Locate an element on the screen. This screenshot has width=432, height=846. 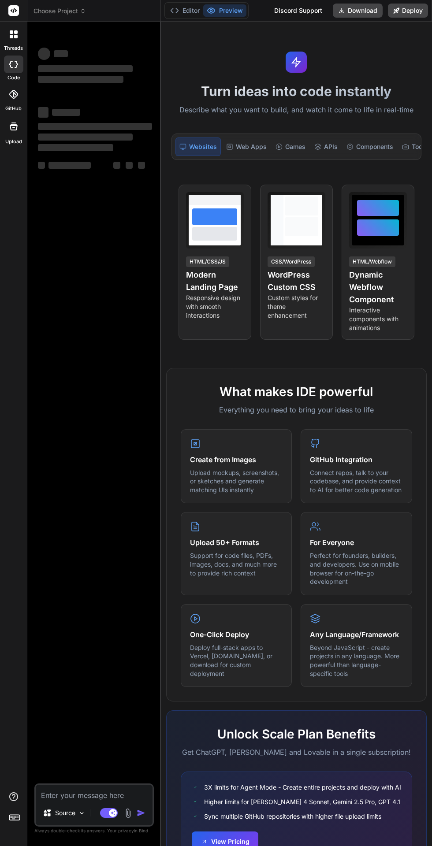
div: Discord Support is located at coordinates (298, 11).